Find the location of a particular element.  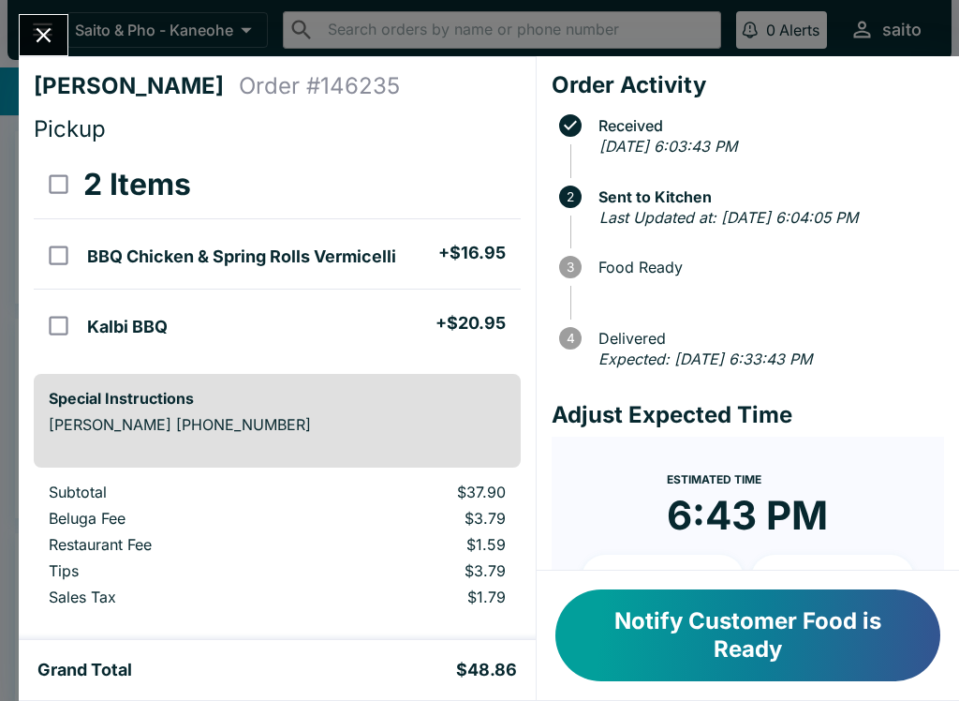

button: Notify Customer Food is Ready is located at coordinates (748, 635).